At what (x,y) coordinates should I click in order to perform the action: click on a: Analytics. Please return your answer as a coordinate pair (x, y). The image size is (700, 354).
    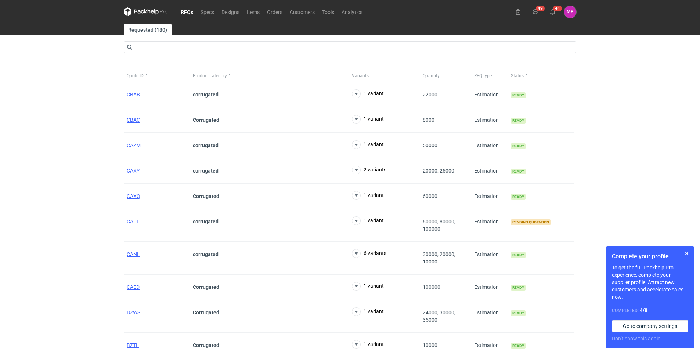
    Looking at the image, I should click on (352, 12).